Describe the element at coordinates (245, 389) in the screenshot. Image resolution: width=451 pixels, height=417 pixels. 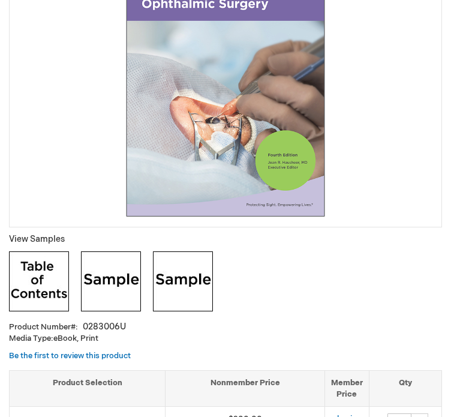
I see `th: Nonmember Price` at that location.